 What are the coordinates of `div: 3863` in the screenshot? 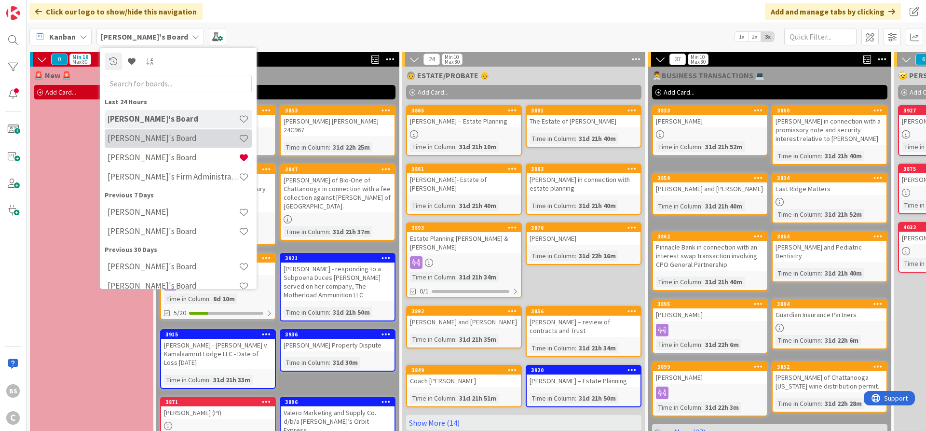 It's located at (584, 169).